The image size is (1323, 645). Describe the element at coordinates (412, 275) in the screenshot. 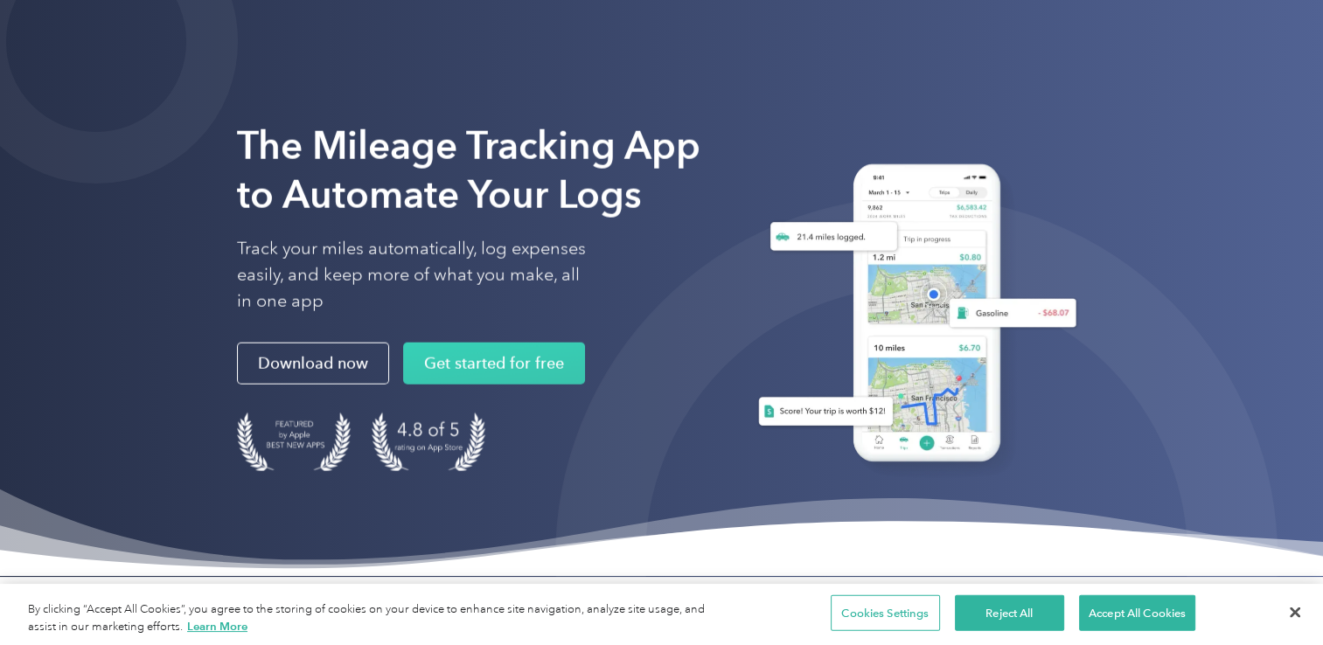

I see `p: Track your miles automatically, log expenses easily, and keep more of what you make, all in one app` at that location.